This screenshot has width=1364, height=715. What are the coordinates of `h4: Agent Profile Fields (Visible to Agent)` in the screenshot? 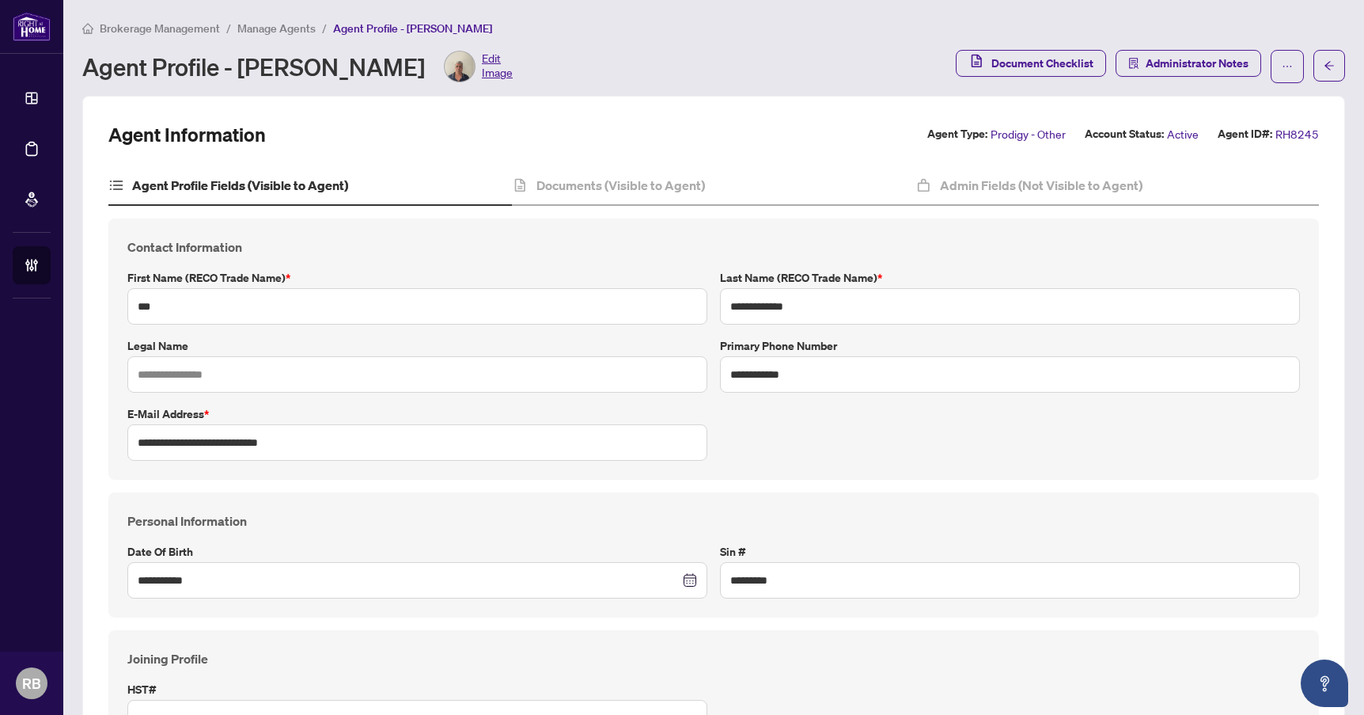 It's located at (240, 185).